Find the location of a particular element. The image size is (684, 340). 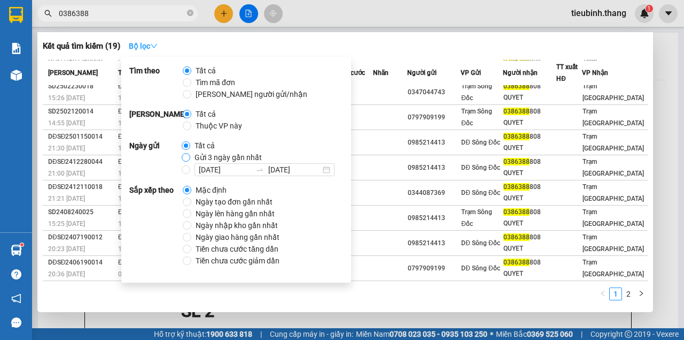

span: Tìm mã đơn is located at coordinates (215, 82).